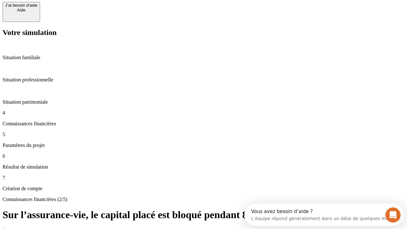 This screenshot has height=229, width=407. Describe the element at coordinates (21, 10) in the screenshot. I see `div: Aide` at that location.